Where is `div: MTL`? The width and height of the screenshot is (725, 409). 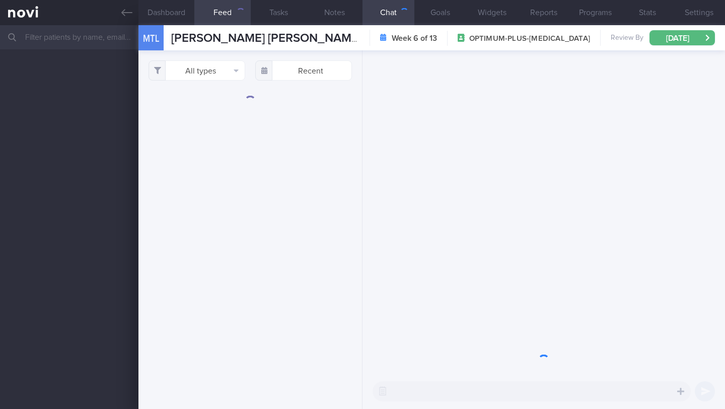 div: MTL is located at coordinates (151, 38).